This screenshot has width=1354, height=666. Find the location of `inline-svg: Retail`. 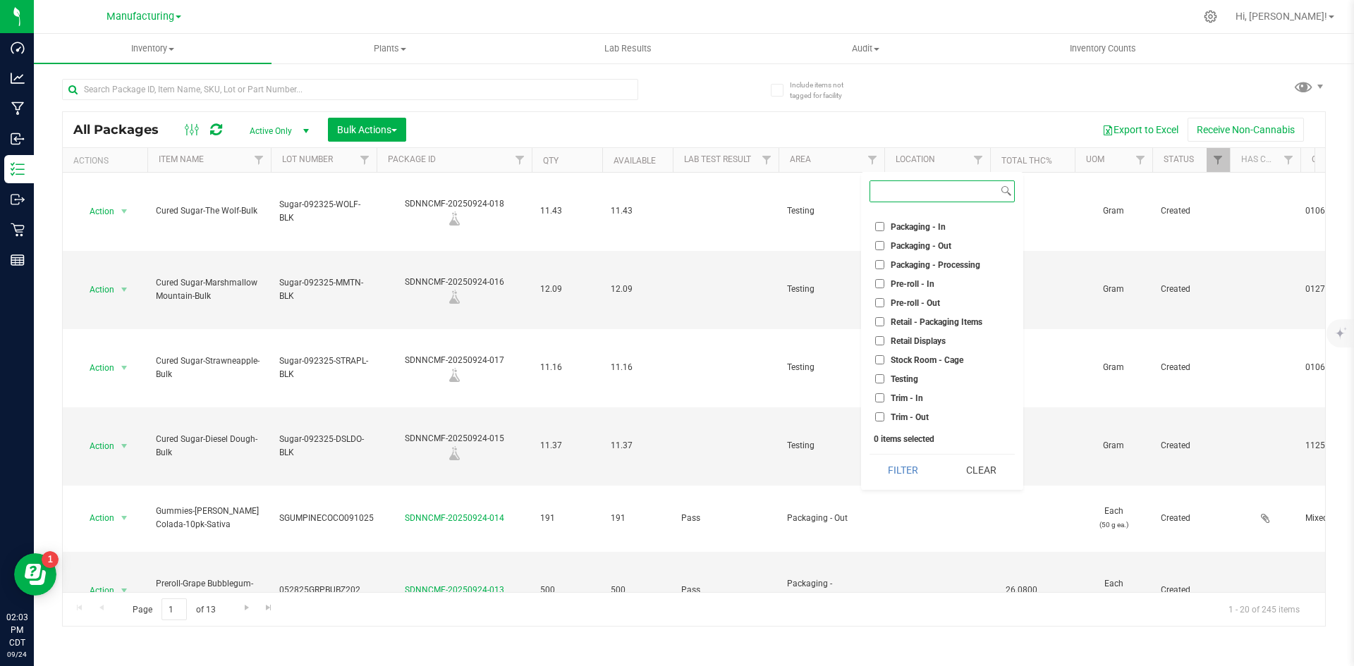

inline-svg: Retail is located at coordinates (18, 230).